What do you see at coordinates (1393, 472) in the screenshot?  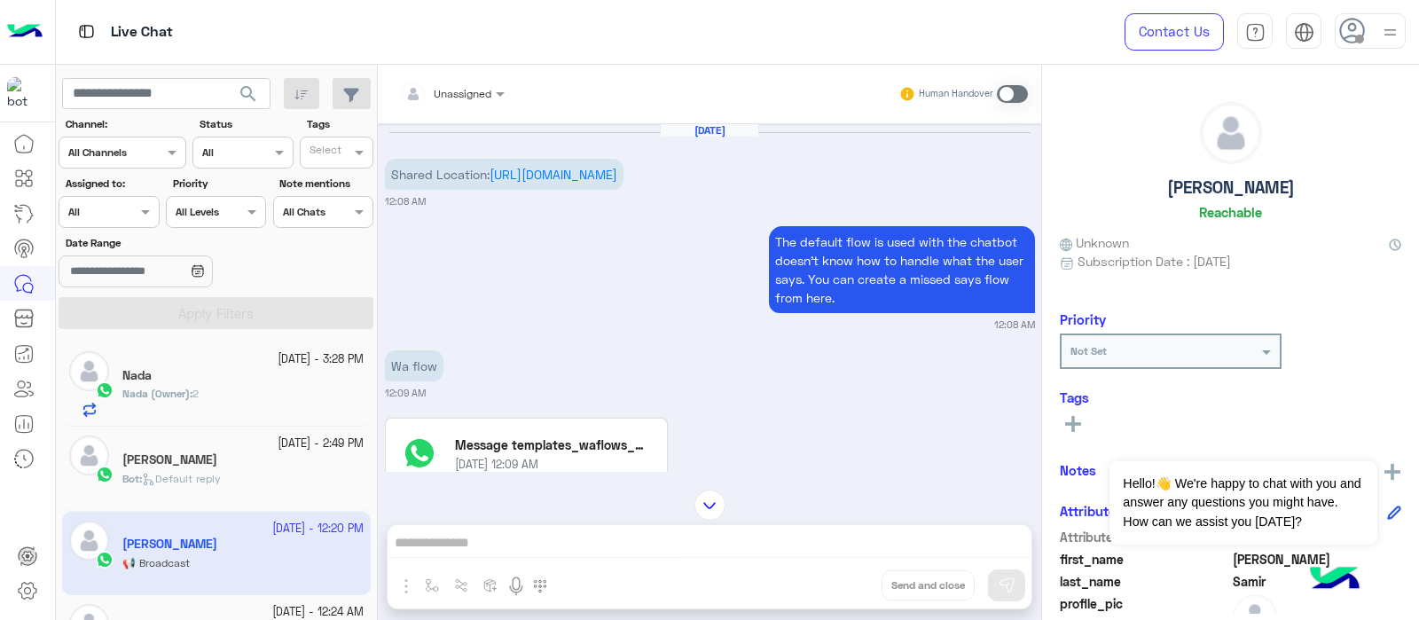 I see `img: add` at bounding box center [1393, 472].